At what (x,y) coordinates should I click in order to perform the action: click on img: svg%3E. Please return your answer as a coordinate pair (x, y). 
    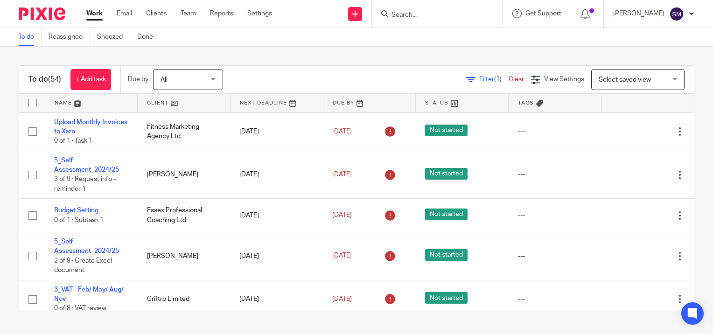
    Looking at the image, I should click on (677, 14).